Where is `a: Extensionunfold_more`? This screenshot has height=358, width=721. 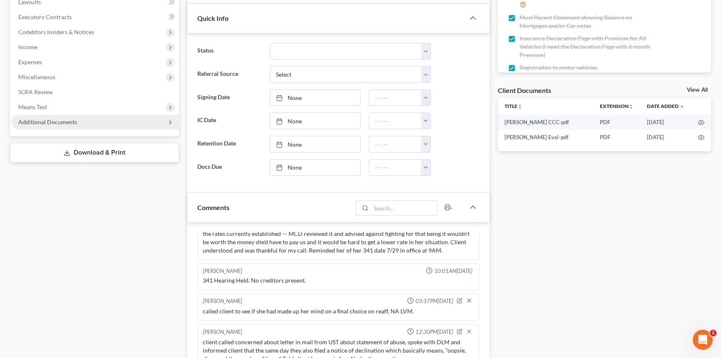
a: Extensionunfold_more is located at coordinates (617, 106).